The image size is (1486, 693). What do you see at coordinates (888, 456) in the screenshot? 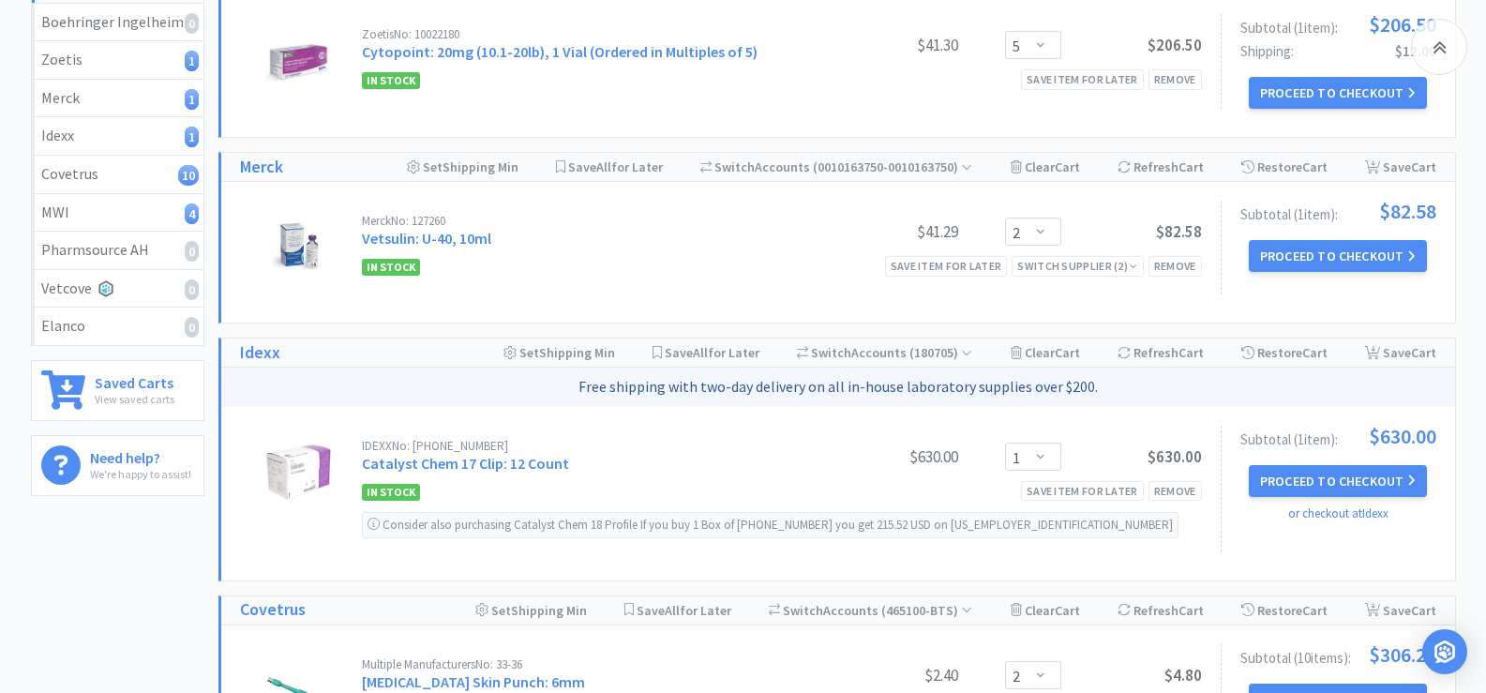
I see `div: $630.00` at bounding box center [888, 456].